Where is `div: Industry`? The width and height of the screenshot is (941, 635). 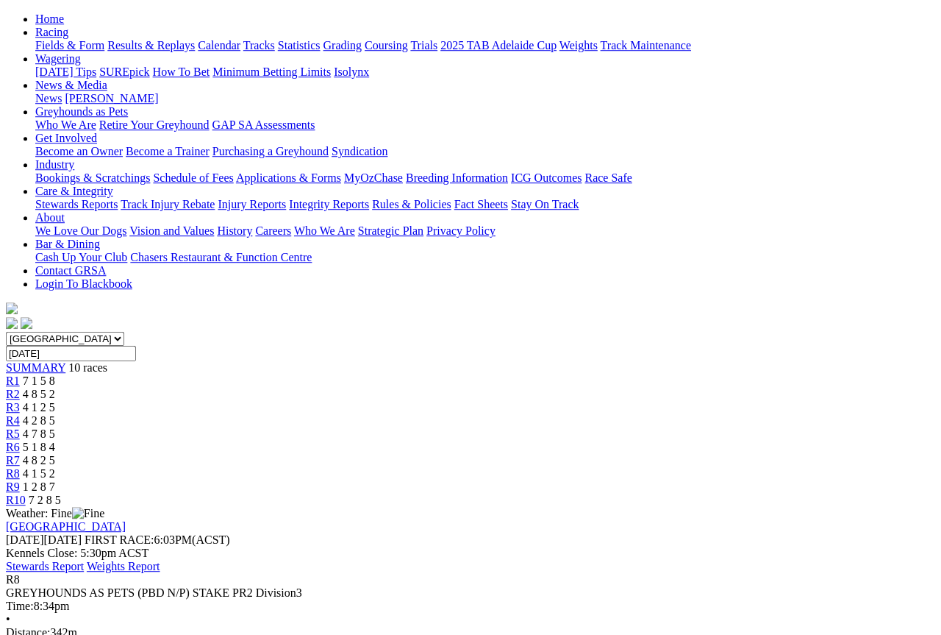
div: Industry is located at coordinates (485, 178).